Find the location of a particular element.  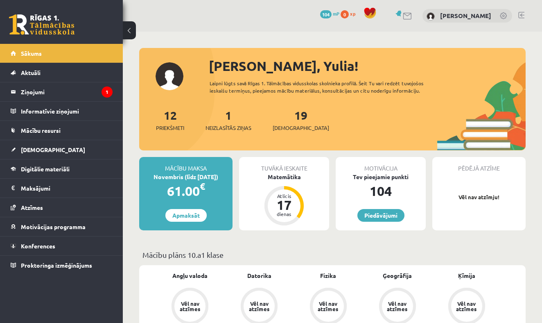

span: Motivācijas programma is located at coordinates (53, 227).